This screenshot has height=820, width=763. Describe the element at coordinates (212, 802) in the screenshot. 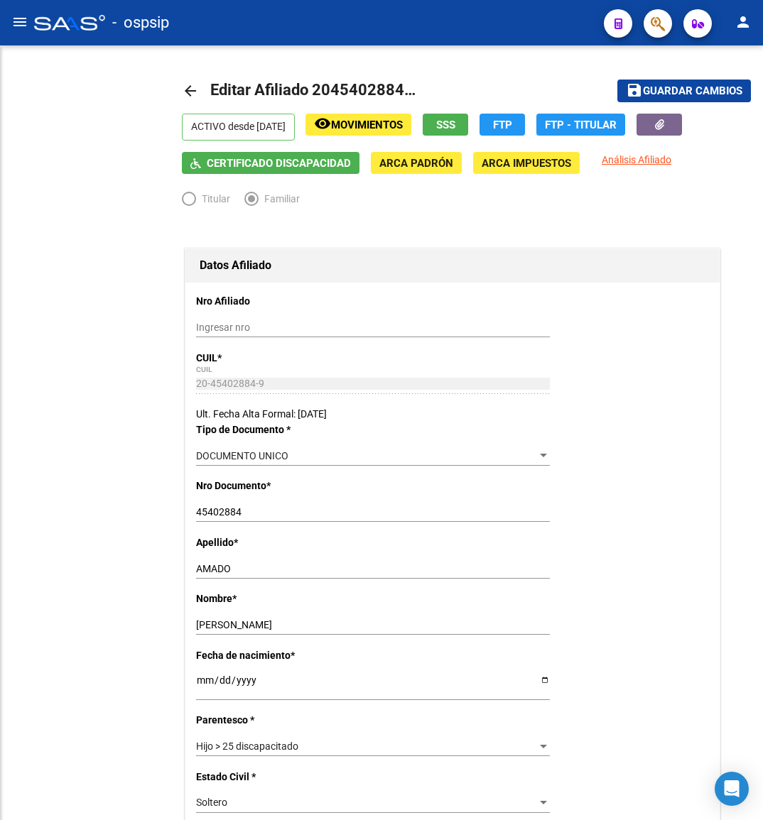

I see `span: Soltero` at that location.